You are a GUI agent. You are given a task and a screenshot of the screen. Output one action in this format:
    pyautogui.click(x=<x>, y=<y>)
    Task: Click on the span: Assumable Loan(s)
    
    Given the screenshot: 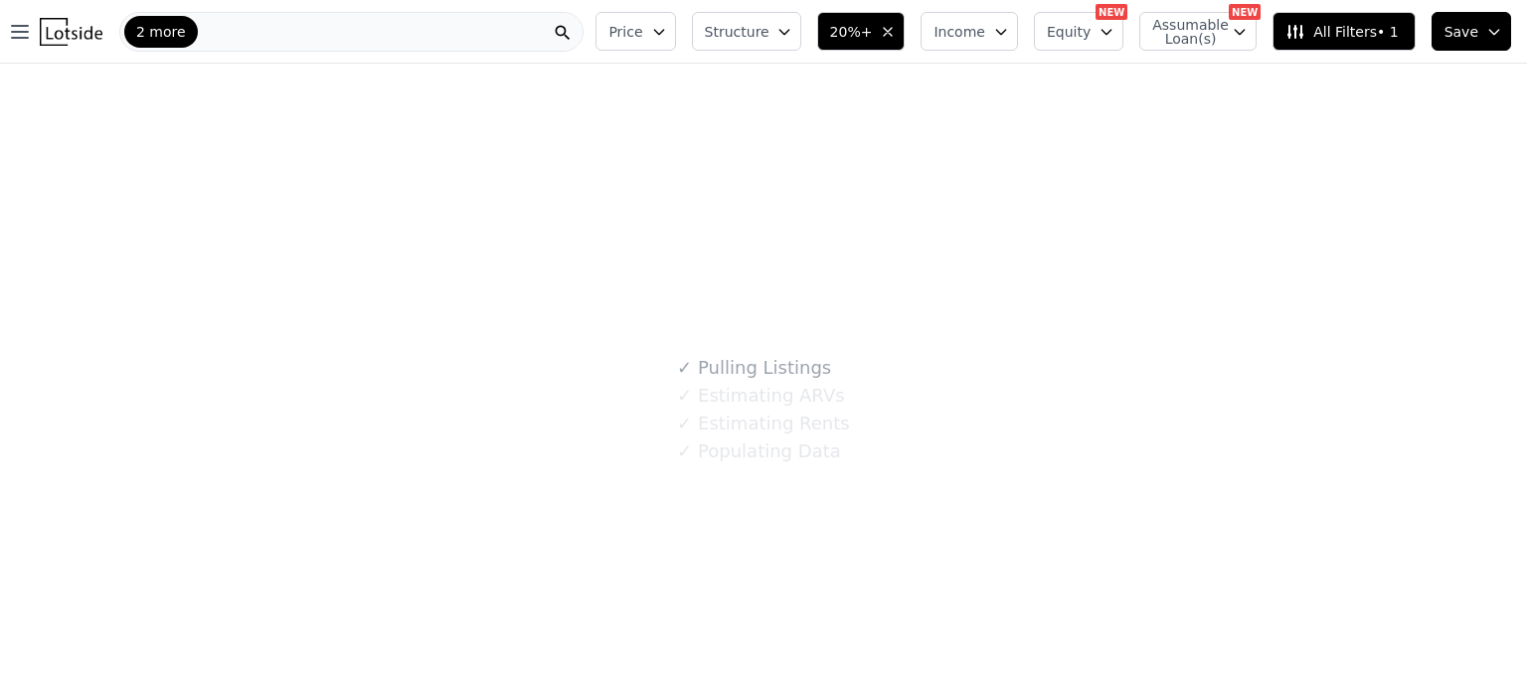 What is the action you would take?
    pyautogui.click(x=1184, y=32)
    